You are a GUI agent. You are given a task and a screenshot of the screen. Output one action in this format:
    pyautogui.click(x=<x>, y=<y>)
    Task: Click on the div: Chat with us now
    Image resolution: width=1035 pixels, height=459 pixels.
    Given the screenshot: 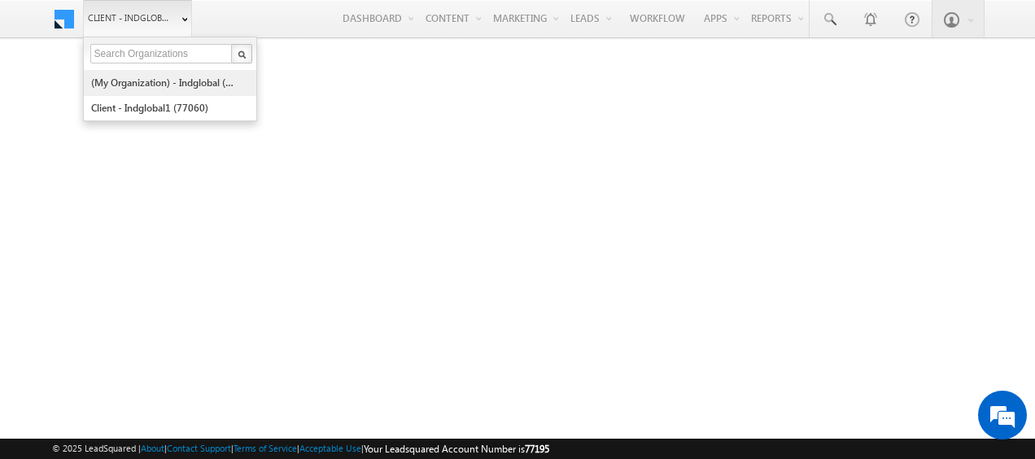 What is the action you would take?
    pyautogui.click(x=179, y=96)
    